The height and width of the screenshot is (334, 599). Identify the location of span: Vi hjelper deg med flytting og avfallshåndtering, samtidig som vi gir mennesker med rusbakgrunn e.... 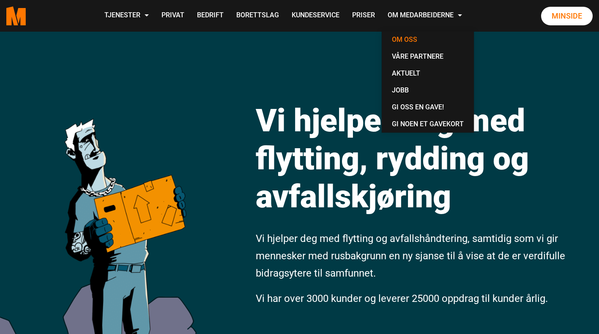
(411, 256).